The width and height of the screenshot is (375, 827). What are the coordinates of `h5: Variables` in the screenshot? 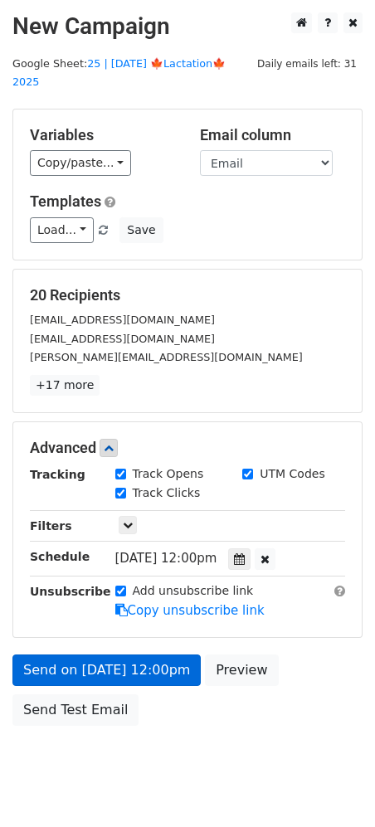 It's located at (102, 135).